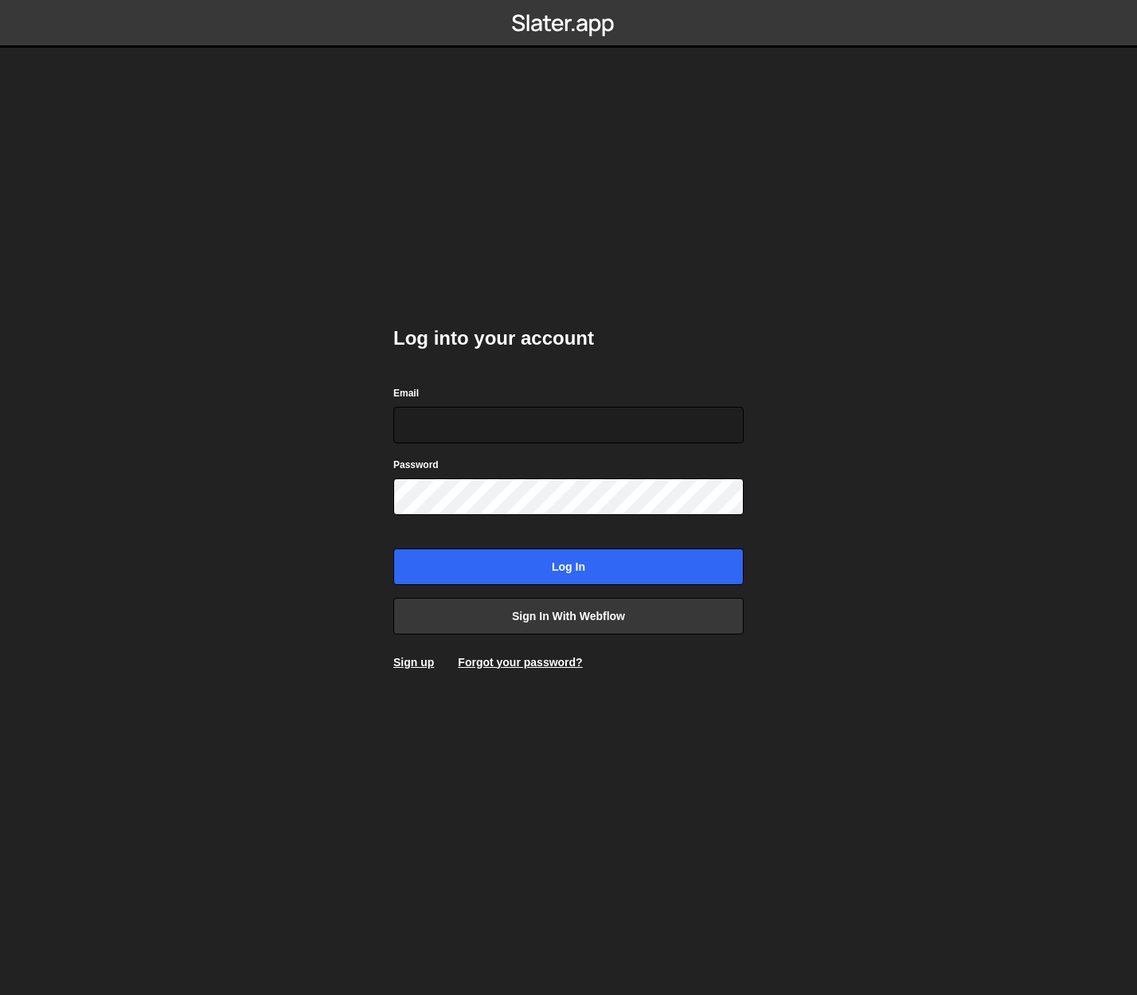 Image resolution: width=1137 pixels, height=995 pixels. What do you see at coordinates (569, 567) in the screenshot?
I see `input: Log in` at bounding box center [569, 567].